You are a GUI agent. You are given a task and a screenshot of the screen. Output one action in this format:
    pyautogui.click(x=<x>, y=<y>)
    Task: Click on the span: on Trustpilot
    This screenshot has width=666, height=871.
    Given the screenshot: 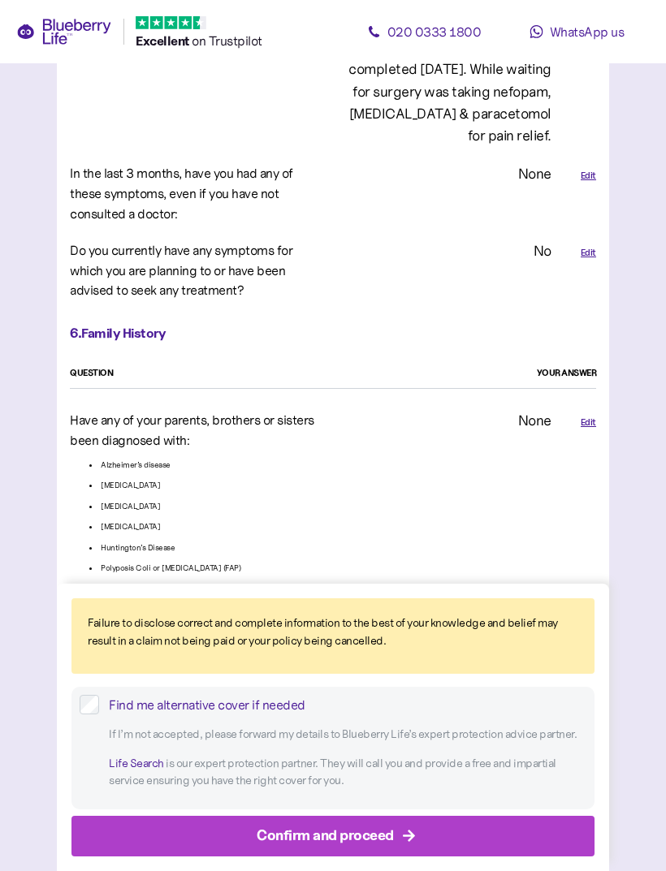 What is the action you would take?
    pyautogui.click(x=226, y=41)
    